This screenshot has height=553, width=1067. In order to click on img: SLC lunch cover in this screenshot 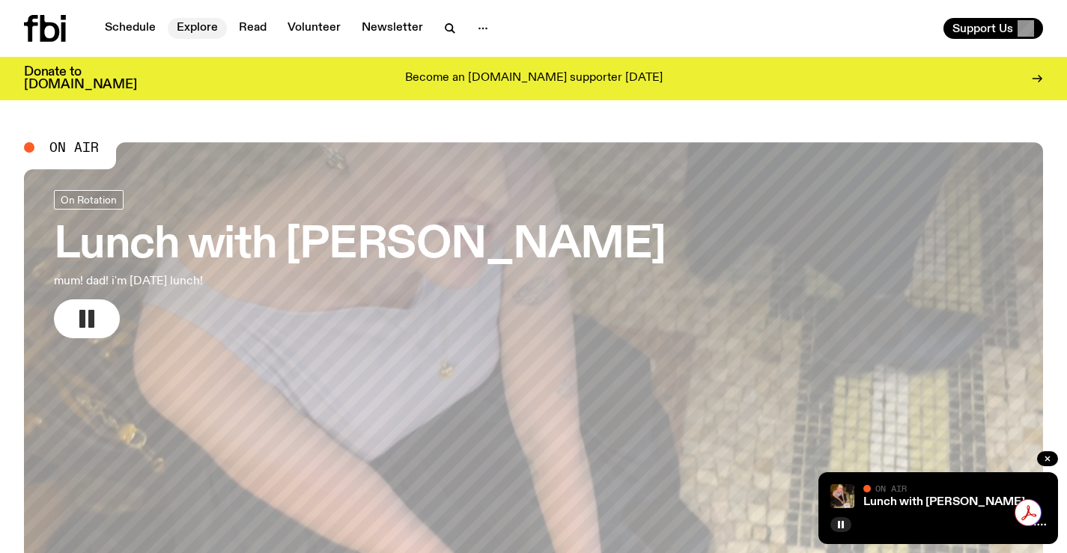, I will do `click(843, 497)`.